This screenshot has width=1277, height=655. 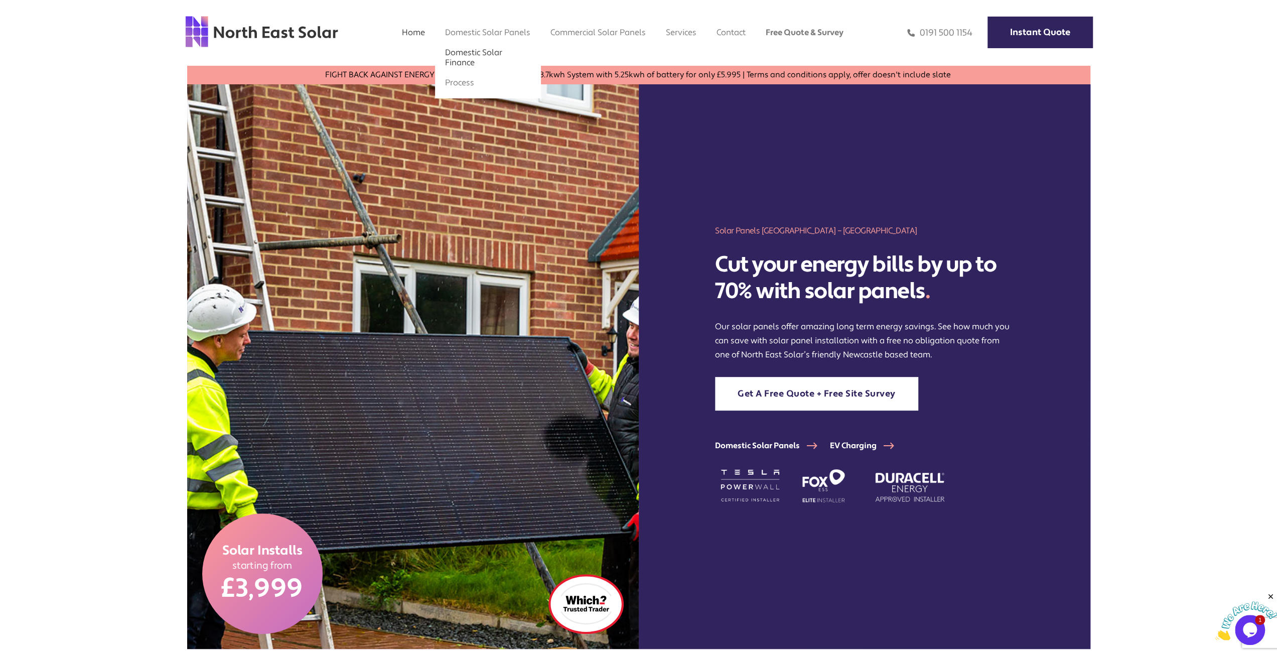 What do you see at coordinates (413, 366) in the screenshot?
I see `img: two men holding a solar panel in the north east` at bounding box center [413, 366].